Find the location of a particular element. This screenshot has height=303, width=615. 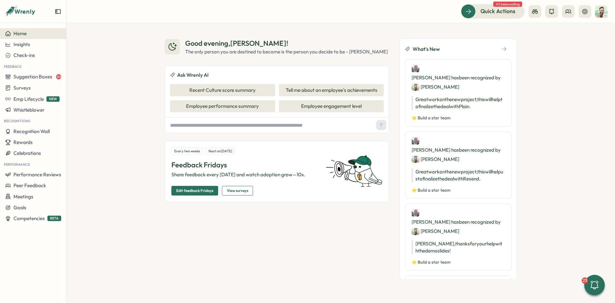

span: Insights is located at coordinates (22, 44).